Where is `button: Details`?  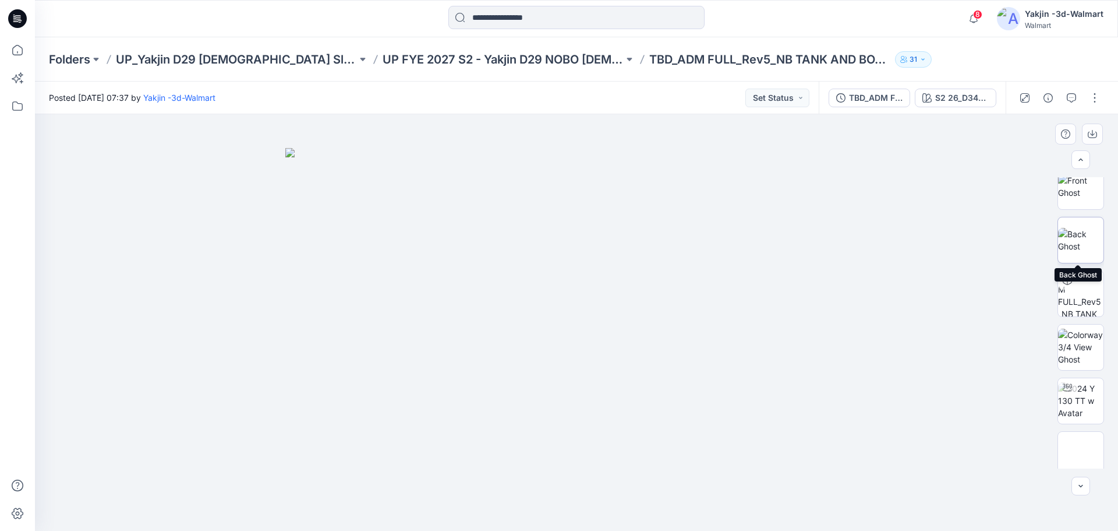
button: Details is located at coordinates (1048, 98).